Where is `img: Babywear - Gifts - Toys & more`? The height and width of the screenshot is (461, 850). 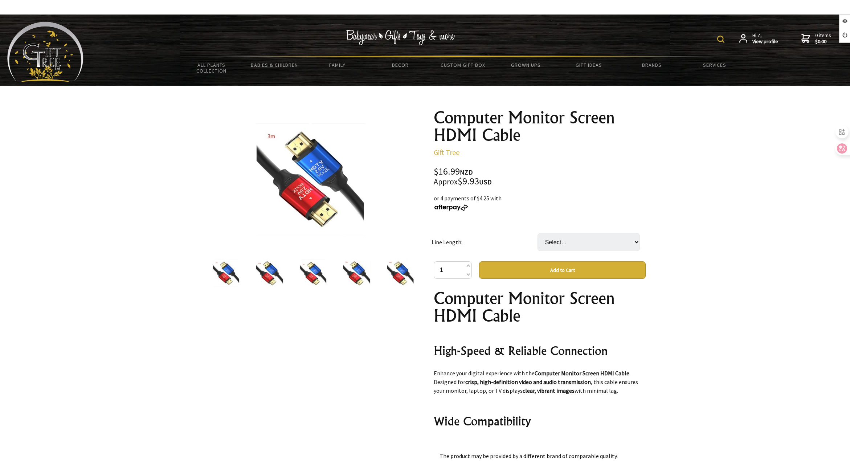
img: Babywear - Gifts - Toys & more is located at coordinates (400, 37).